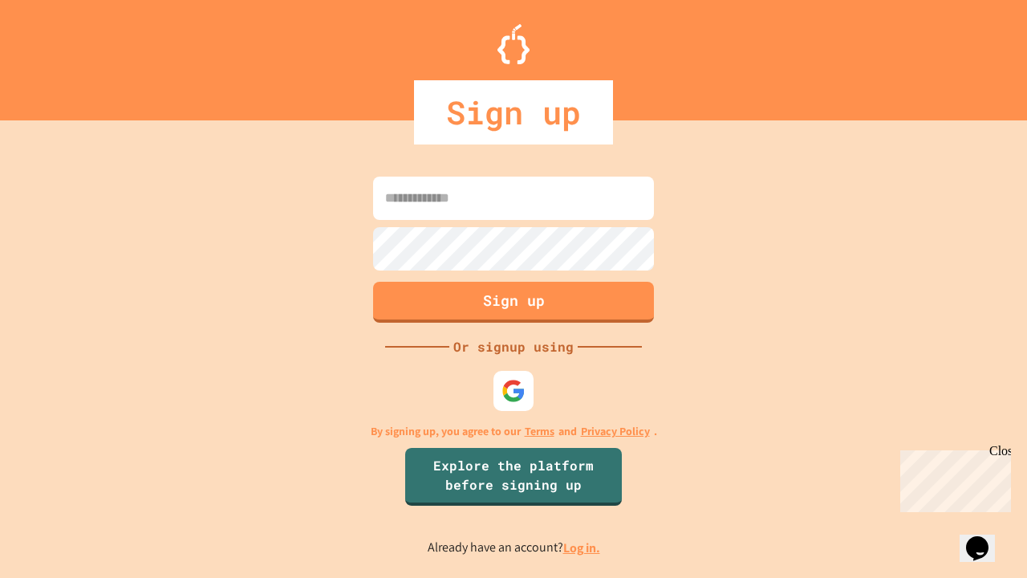 The height and width of the screenshot is (578, 1027). I want to click on div: Sign up, so click(514, 112).